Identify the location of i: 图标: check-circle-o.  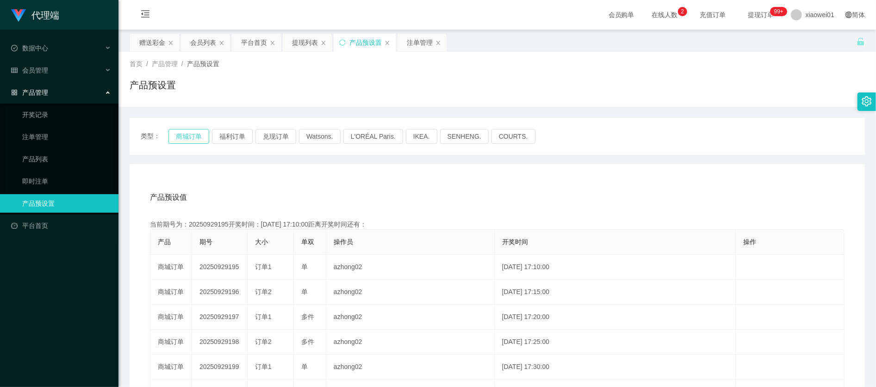
(14, 48).